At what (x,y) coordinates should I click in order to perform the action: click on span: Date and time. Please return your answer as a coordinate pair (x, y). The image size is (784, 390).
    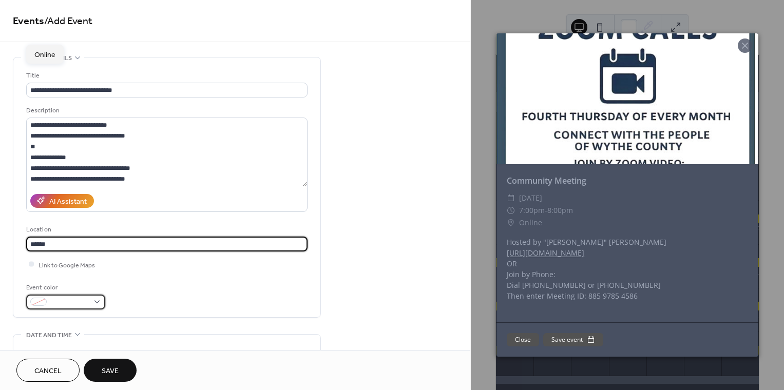
    Looking at the image, I should click on (49, 335).